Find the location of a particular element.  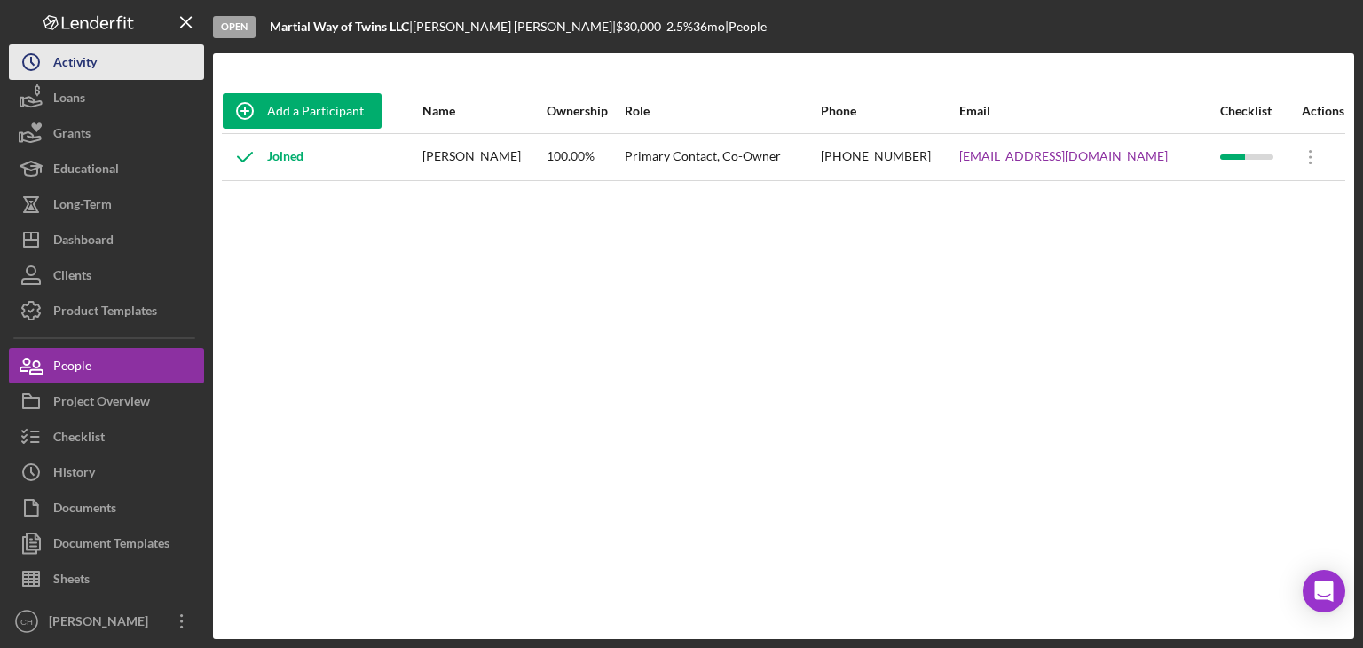

button: Add a Participant is located at coordinates (302, 111).